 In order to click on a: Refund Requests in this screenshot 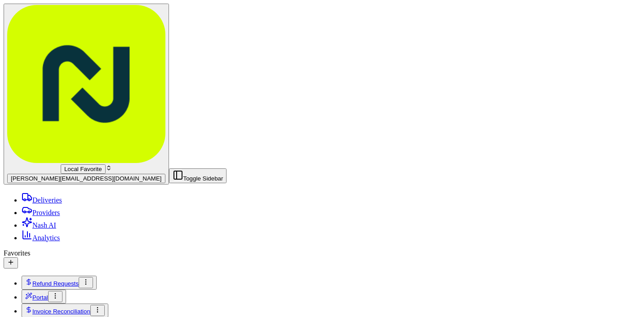, I will do `click(52, 284)`.